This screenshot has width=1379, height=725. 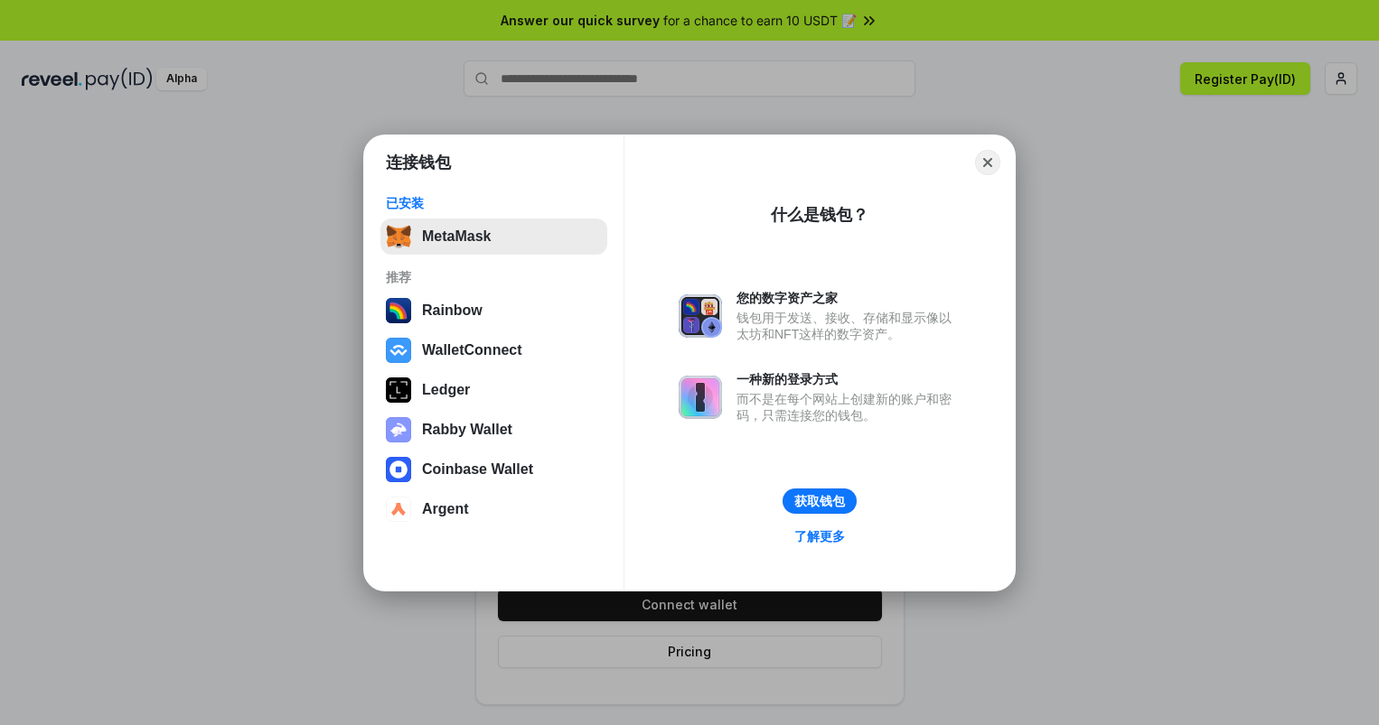 What do you see at coordinates (493, 311) in the screenshot?
I see `button: Rainbow` at bounding box center [493, 311].